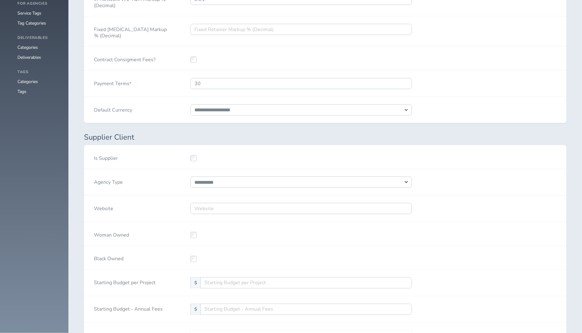 The width and height of the screenshot is (582, 333). Describe the element at coordinates (22, 91) in the screenshot. I see `a: Tags` at that location.